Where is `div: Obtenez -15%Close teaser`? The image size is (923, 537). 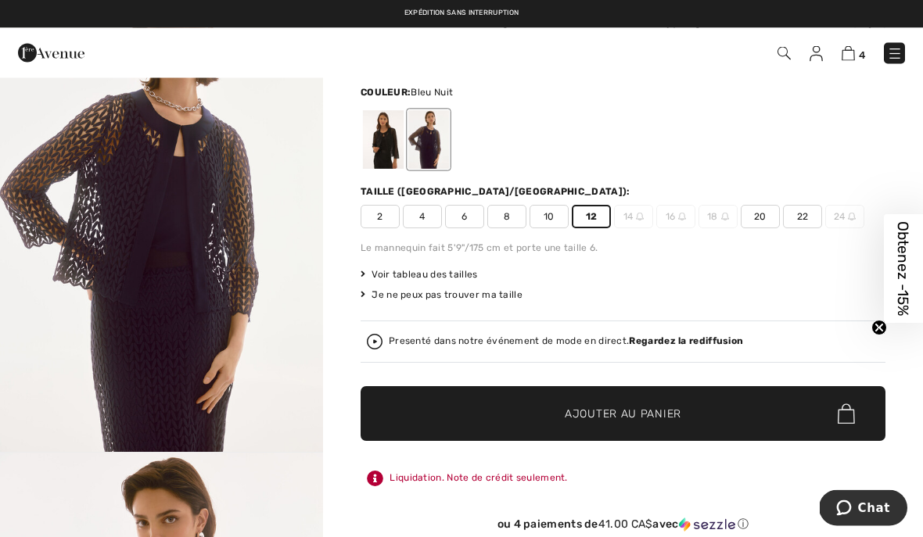 div: Obtenez -15%Close teaser is located at coordinates (903, 268).